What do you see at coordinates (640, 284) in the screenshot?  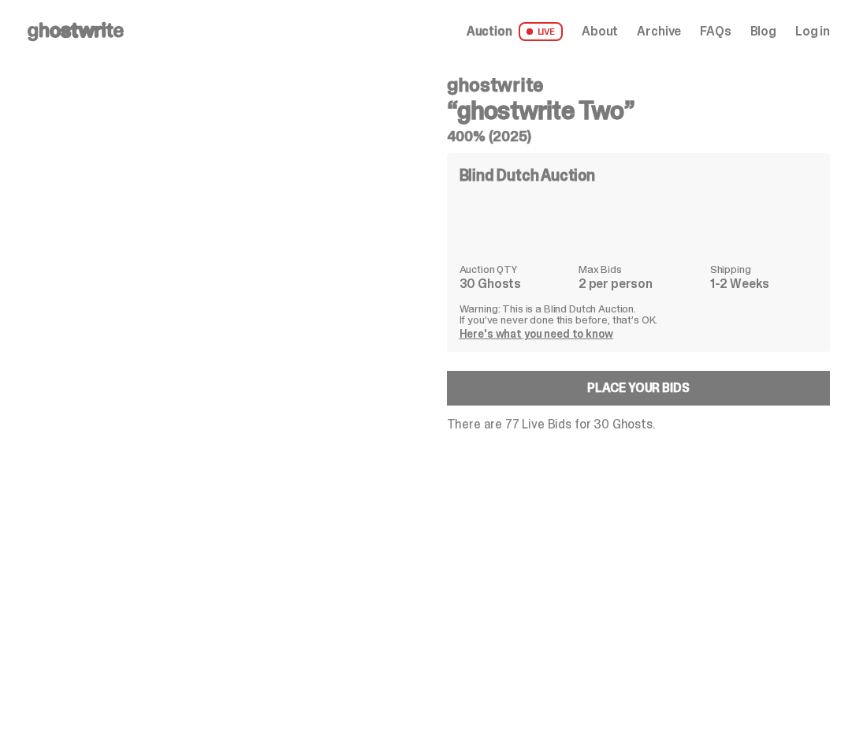 I see `dd: 2 per person` at bounding box center [640, 284].